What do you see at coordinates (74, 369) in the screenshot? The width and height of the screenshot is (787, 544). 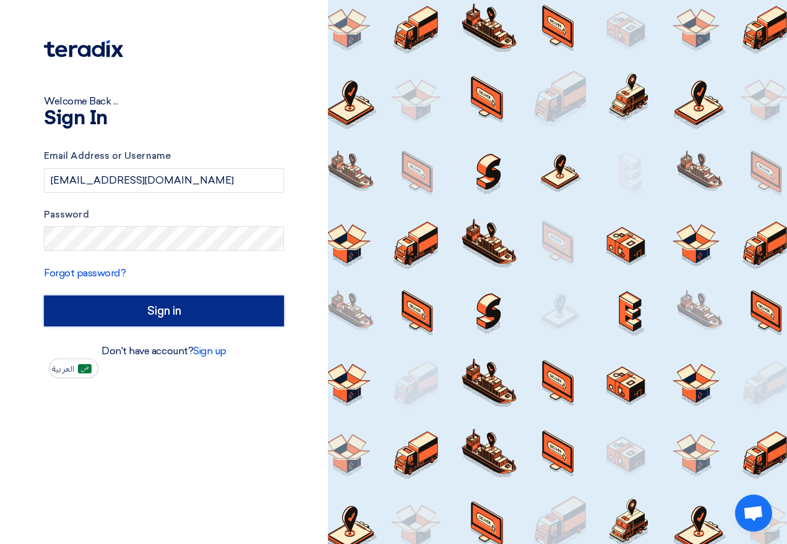 I see `button: العربية` at bounding box center [74, 369].